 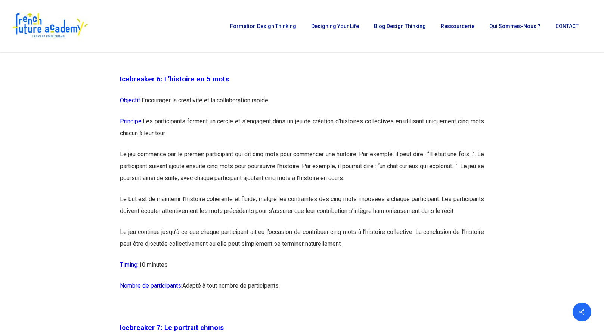 I want to click on span: Nombre de participants:, so click(x=151, y=285).